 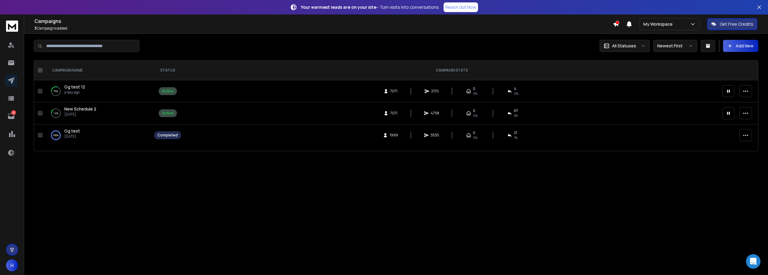 I want to click on span: New Schedule 2, so click(x=80, y=109).